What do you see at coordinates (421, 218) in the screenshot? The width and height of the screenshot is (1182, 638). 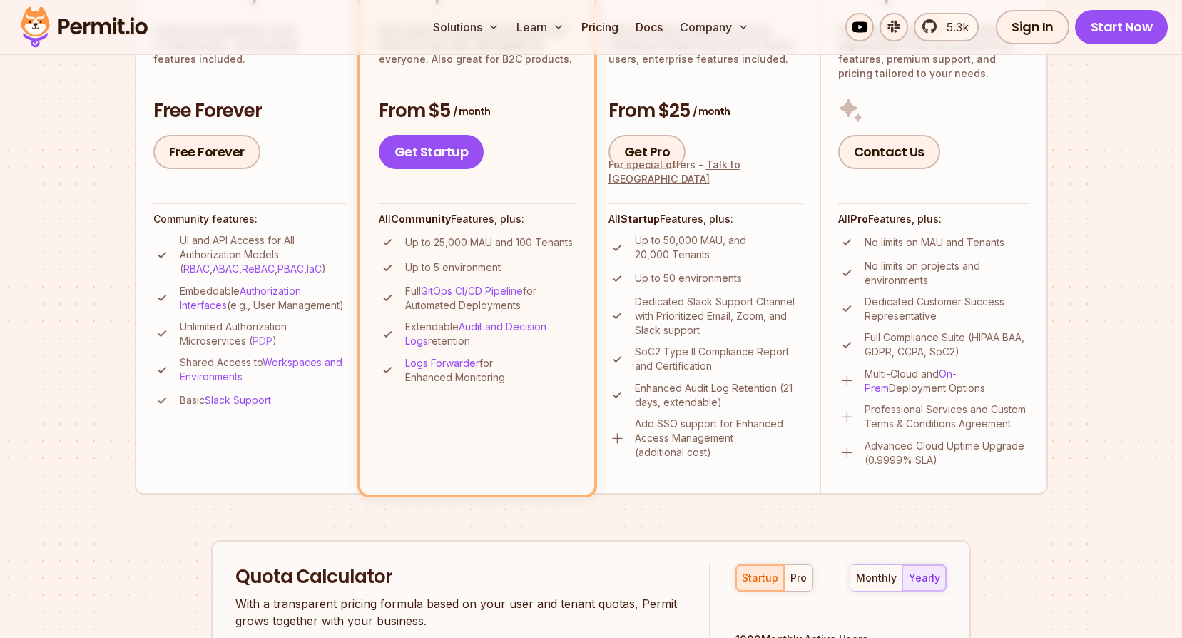 I see `strong: Community` at bounding box center [421, 218].